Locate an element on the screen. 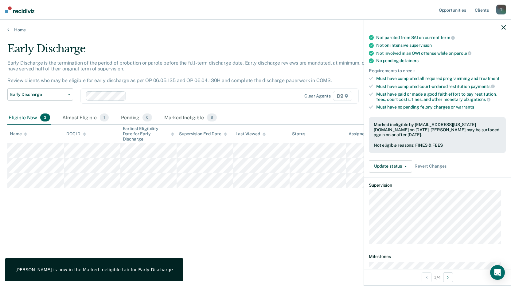 The image size is (511, 286). div: Not paroled from SAI on current is located at coordinates (441, 37).